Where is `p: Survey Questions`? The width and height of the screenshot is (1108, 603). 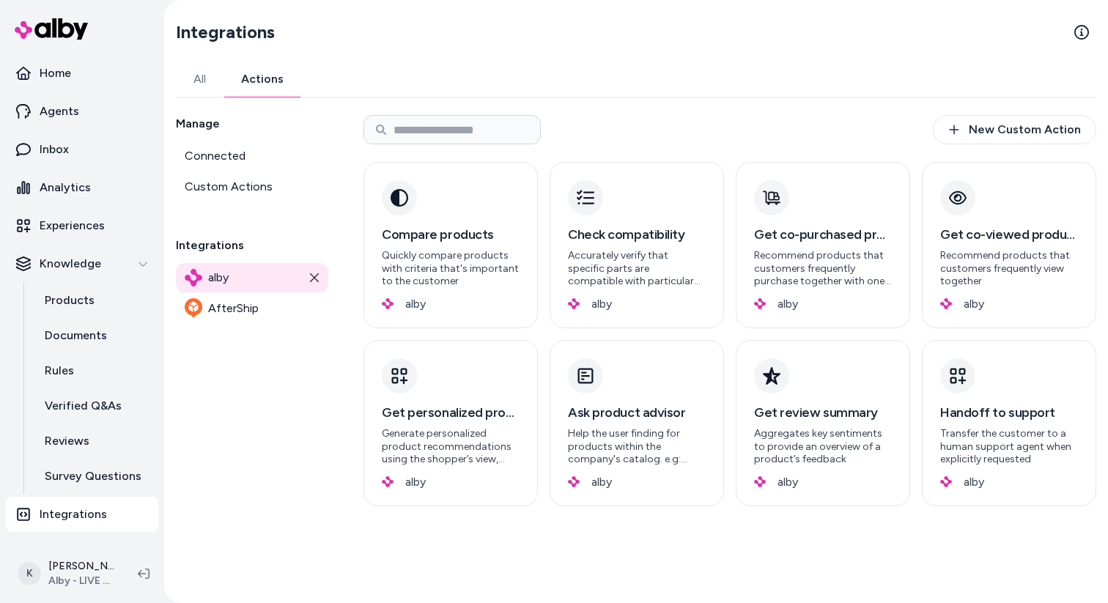
p: Survey Questions is located at coordinates (93, 477).